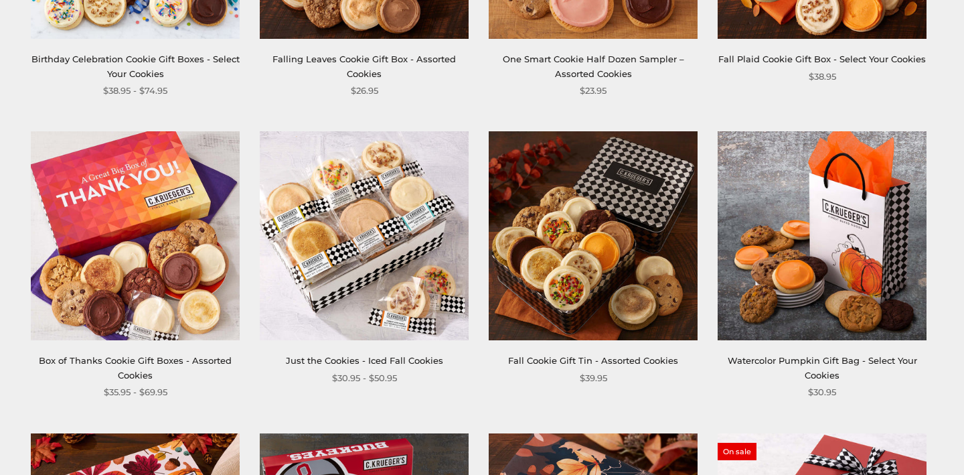  I want to click on img: Watercolor Pumpkin Gift Bag - Select Your Cookies, so click(822, 236).